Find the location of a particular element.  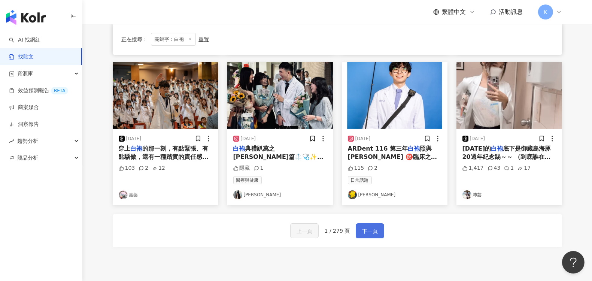

span: 1 / 279 頁 is located at coordinates (337, 230).